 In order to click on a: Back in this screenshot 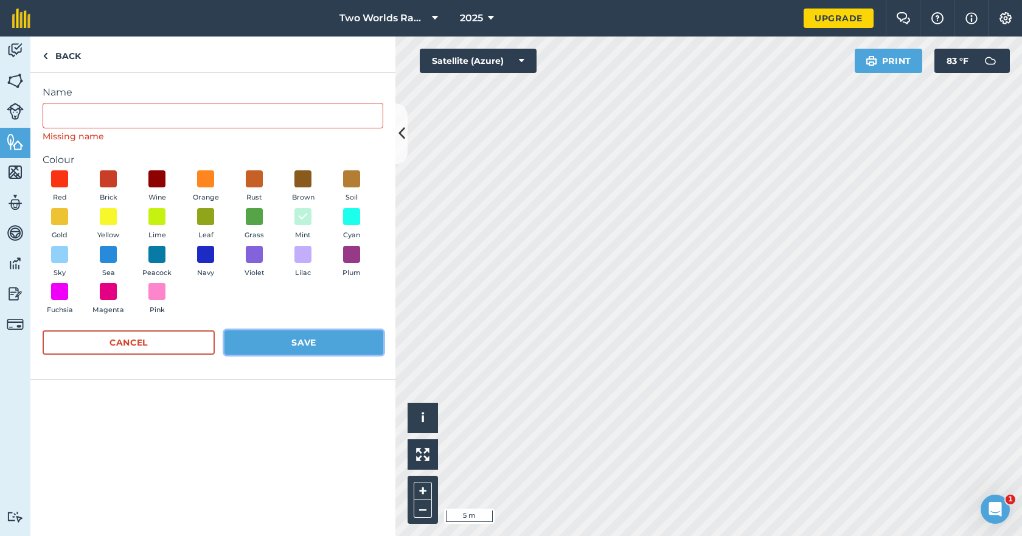, I will do `click(61, 54)`.